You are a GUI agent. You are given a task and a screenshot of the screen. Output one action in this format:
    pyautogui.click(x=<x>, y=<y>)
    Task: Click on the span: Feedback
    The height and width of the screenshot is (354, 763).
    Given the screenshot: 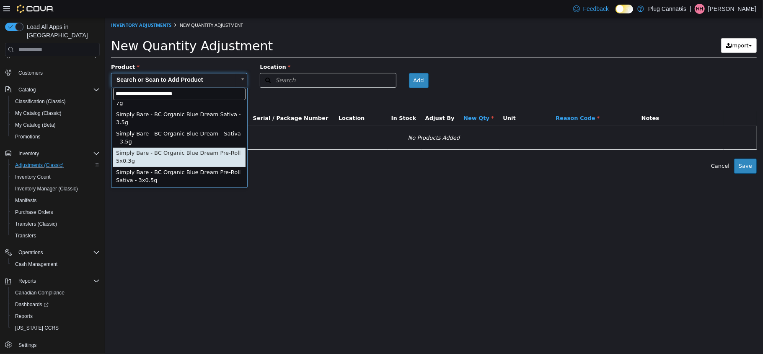 What is the action you would take?
    pyautogui.click(x=596, y=9)
    